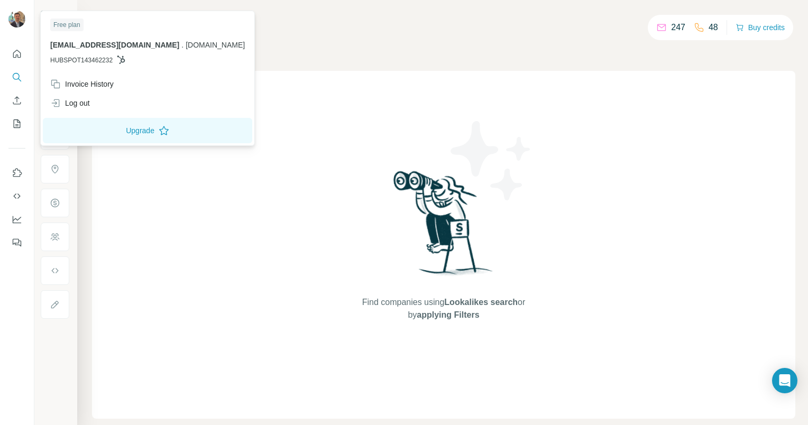 This screenshot has height=425, width=808. Describe the element at coordinates (491, 161) in the screenshot. I see `img: Surfe Illustration - Stars` at that location.